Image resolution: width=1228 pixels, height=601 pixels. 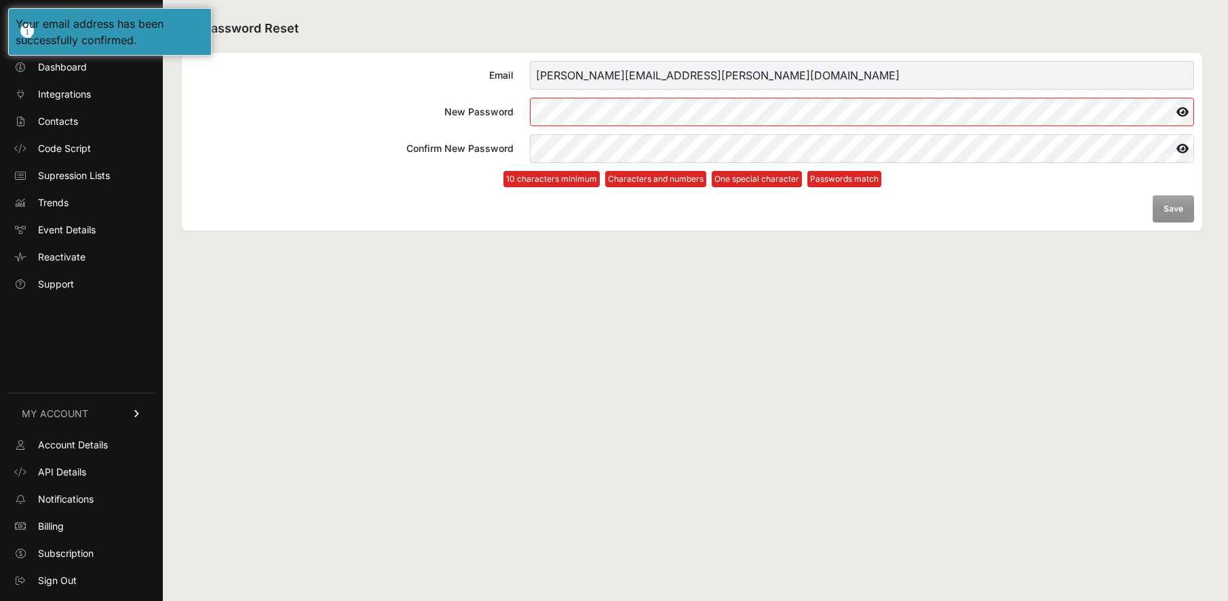 I want to click on li: One special character, so click(x=757, y=179).